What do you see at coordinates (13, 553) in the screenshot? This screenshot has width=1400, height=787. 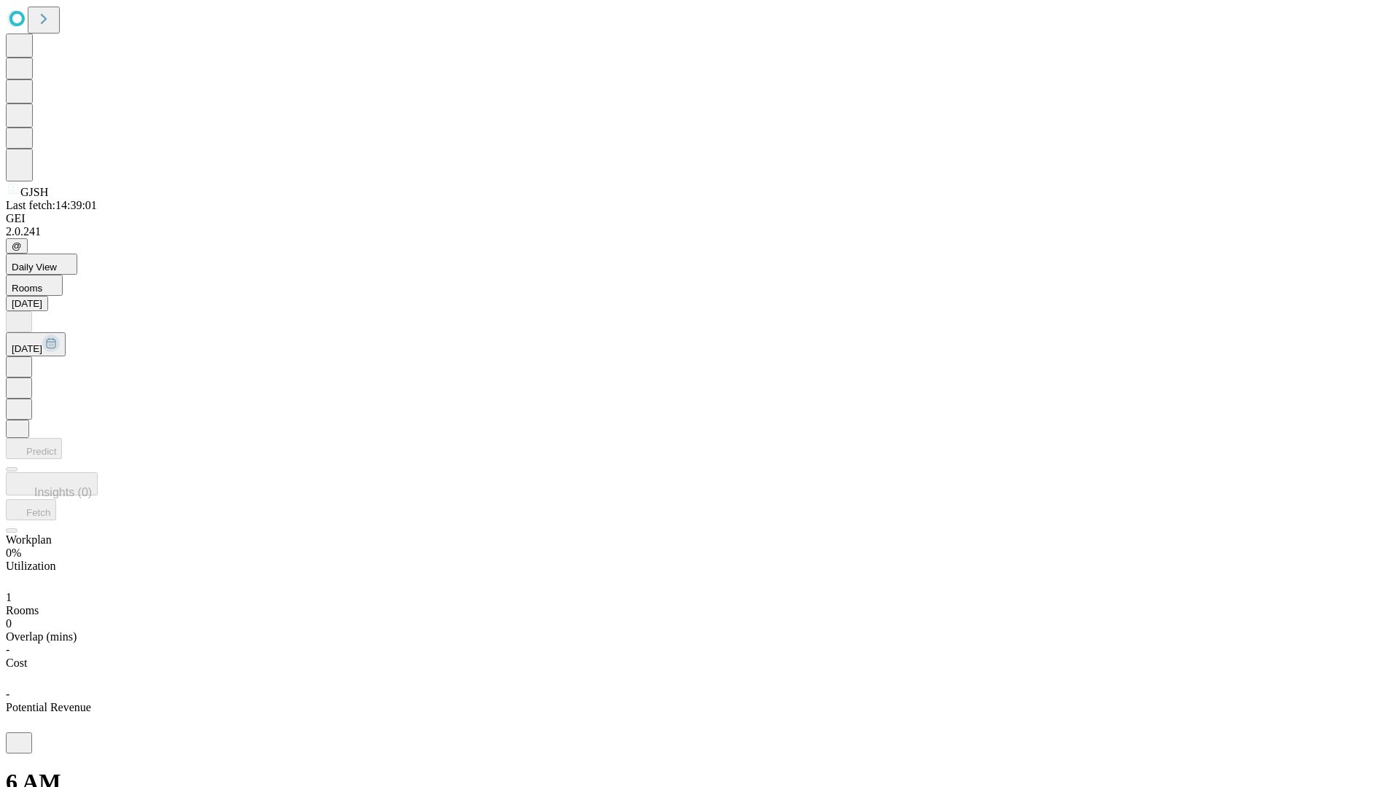 I see `span: 0%` at bounding box center [13, 553].